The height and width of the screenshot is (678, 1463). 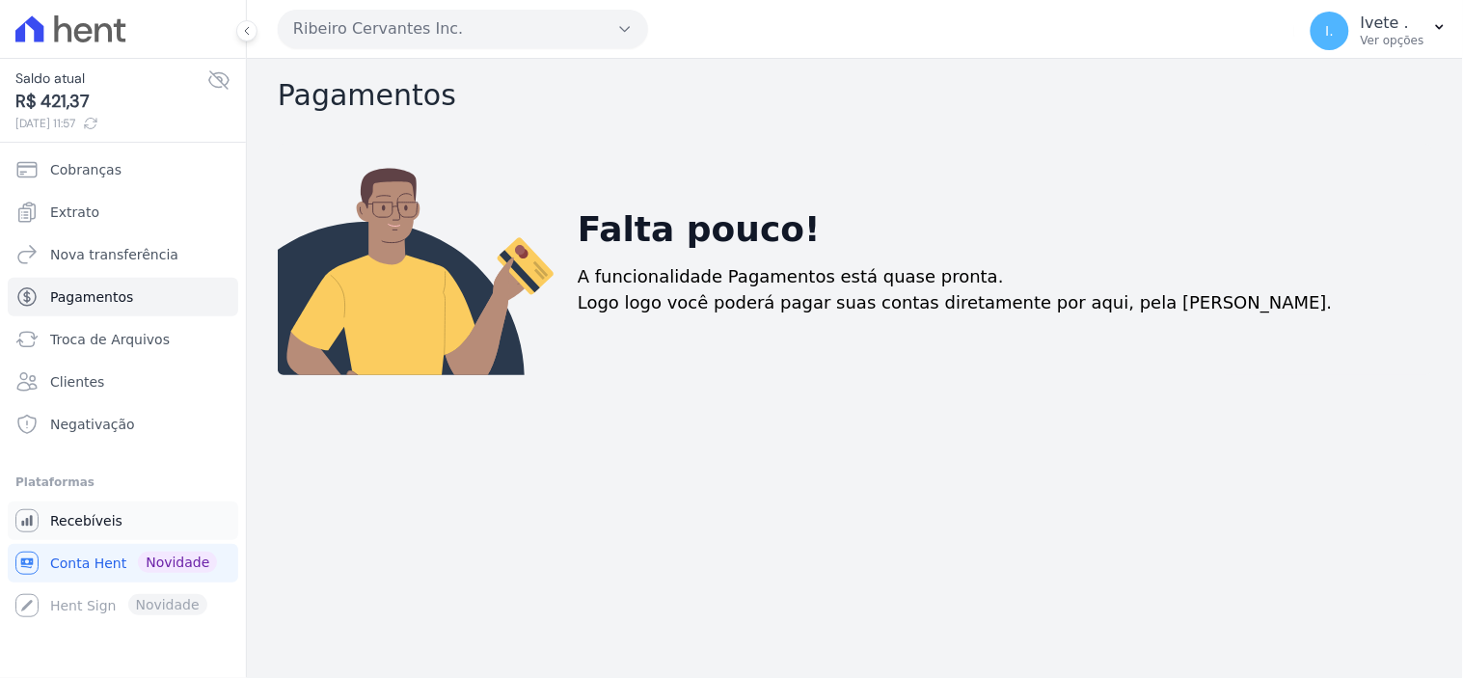 I want to click on p: Ivete ., so click(x=1392, y=23).